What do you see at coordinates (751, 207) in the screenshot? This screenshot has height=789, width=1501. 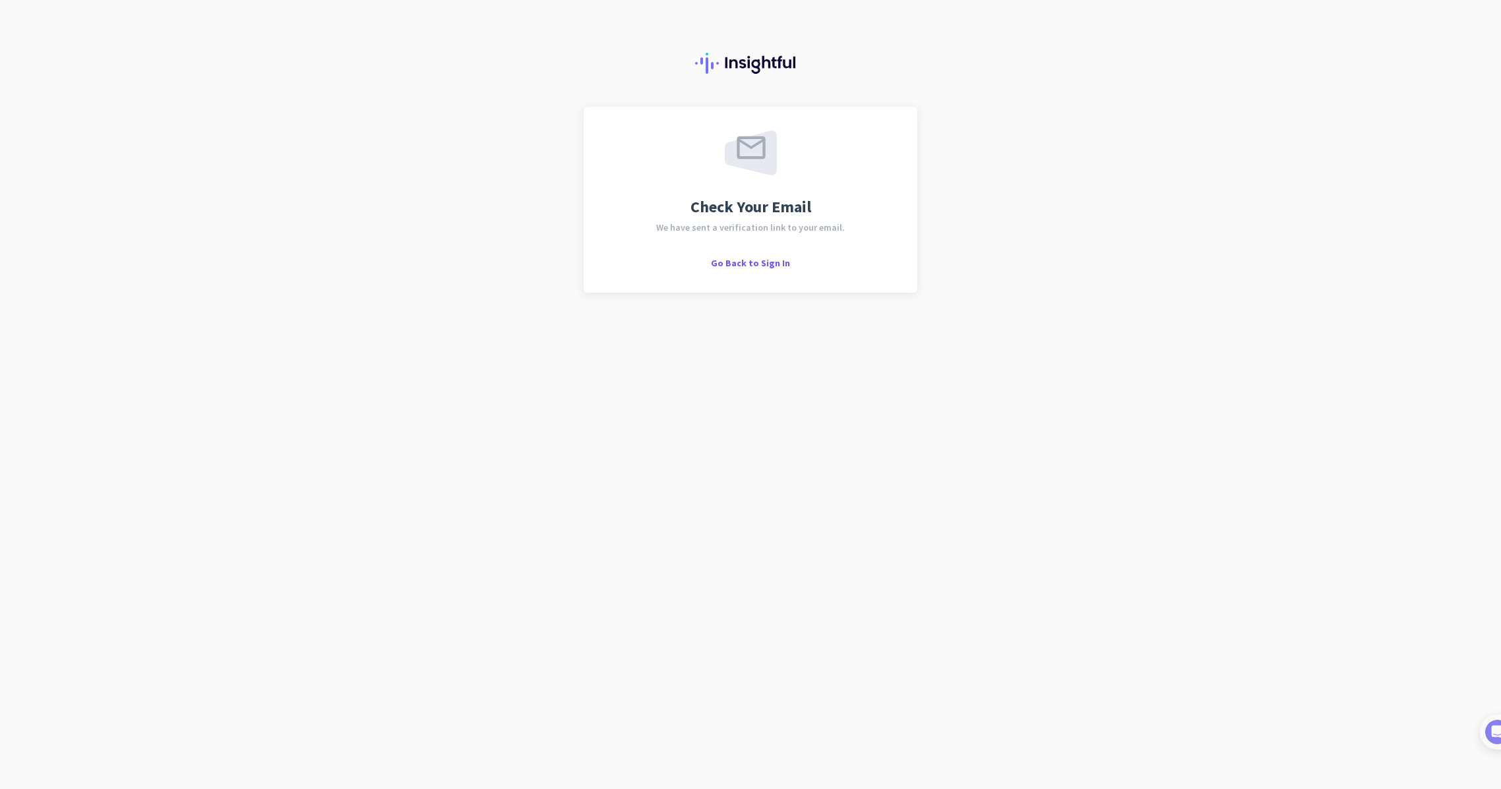 I see `span: Check Your Email` at bounding box center [751, 207].